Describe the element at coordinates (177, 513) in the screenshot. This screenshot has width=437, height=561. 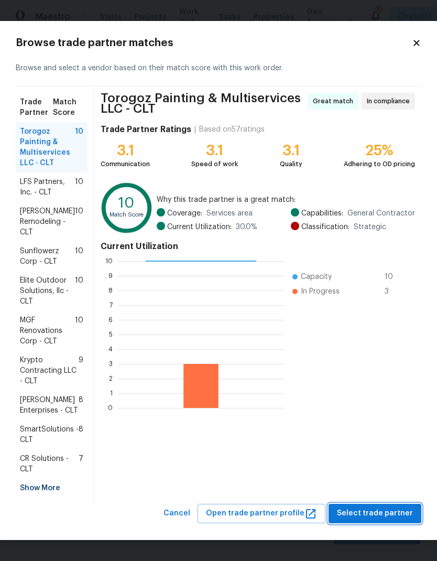
I see `button: Cancel` at that location.